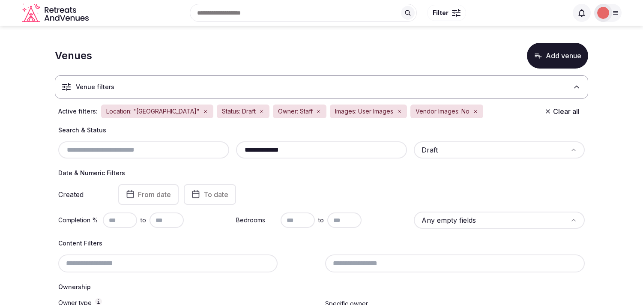 Image resolution: width=643 pixels, height=305 pixels. I want to click on h1: Venues, so click(73, 56).